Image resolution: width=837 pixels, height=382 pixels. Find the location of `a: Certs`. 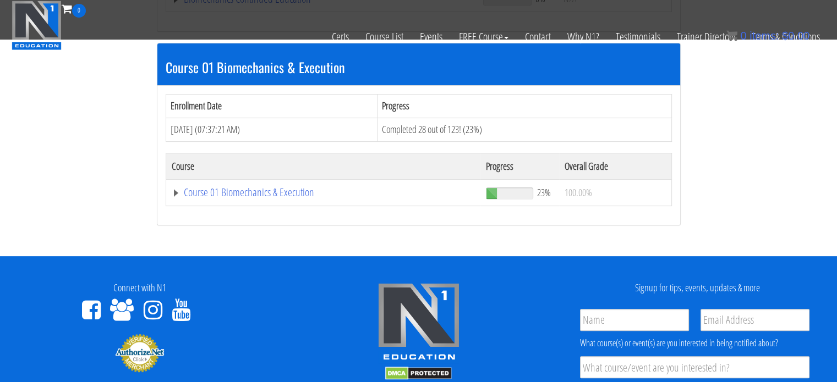

a: Certs is located at coordinates (340, 37).